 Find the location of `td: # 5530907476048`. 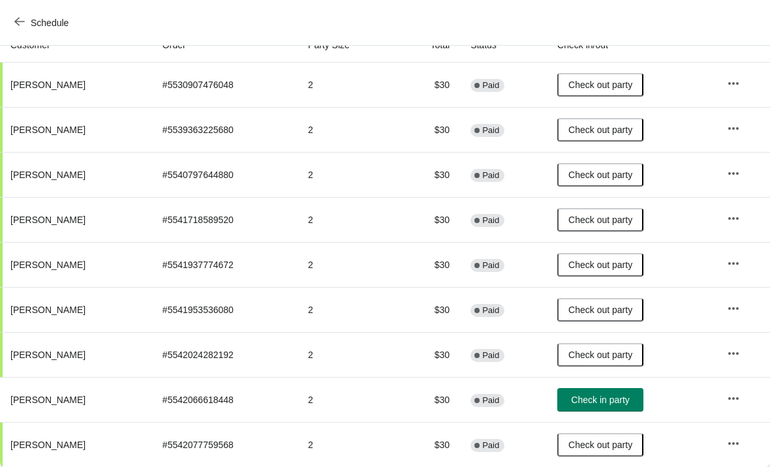

td: # 5530907476048 is located at coordinates (224, 85).